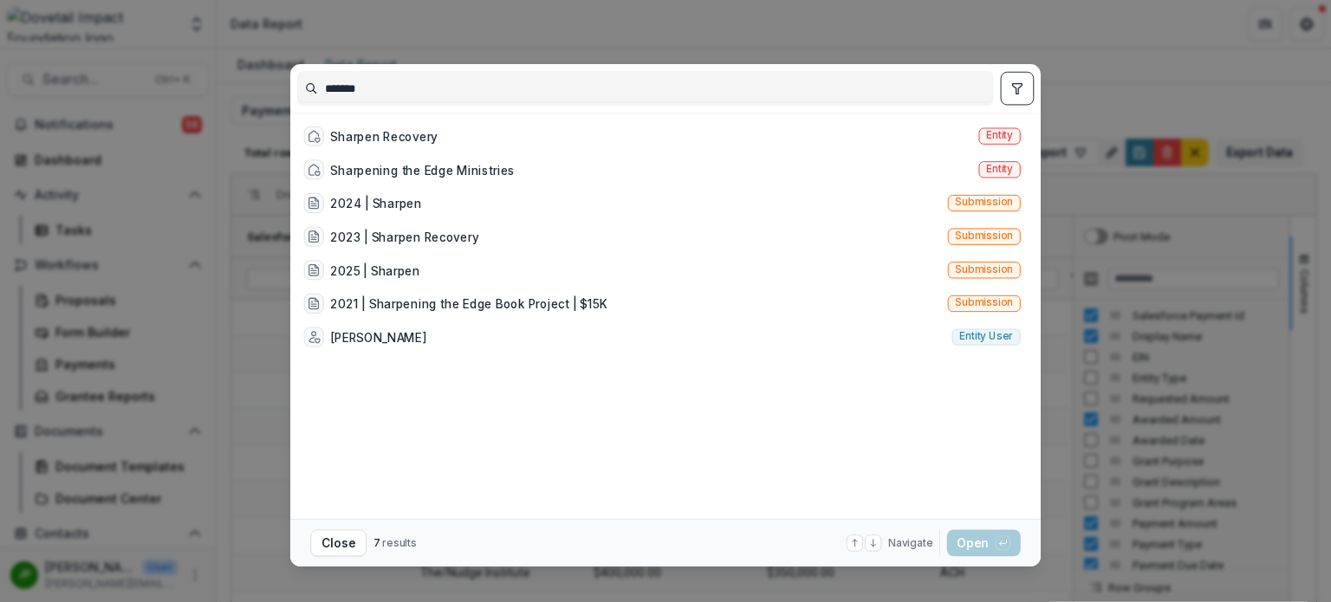  I want to click on span: 7, so click(377, 543).